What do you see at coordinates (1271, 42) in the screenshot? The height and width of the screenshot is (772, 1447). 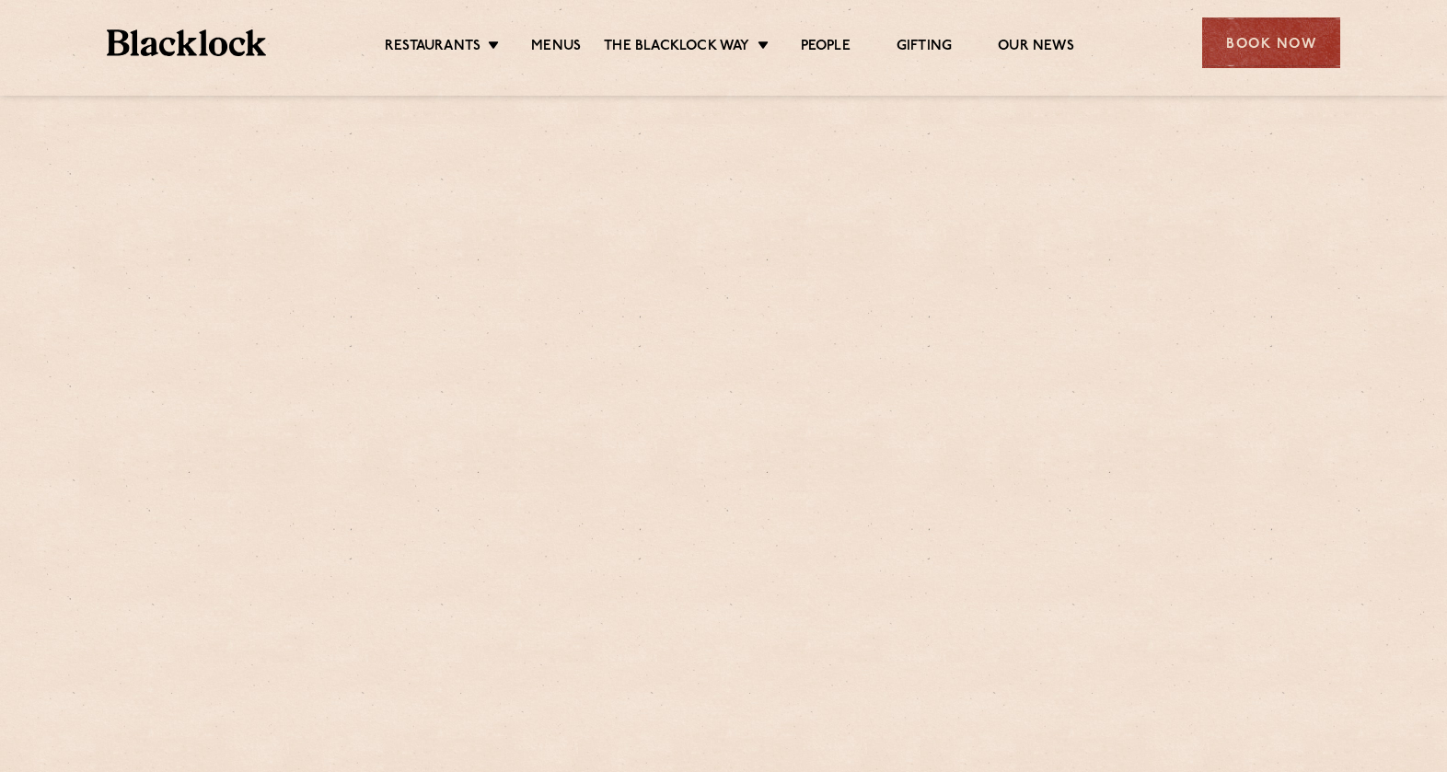 I see `div: Book Now` at bounding box center [1271, 42].